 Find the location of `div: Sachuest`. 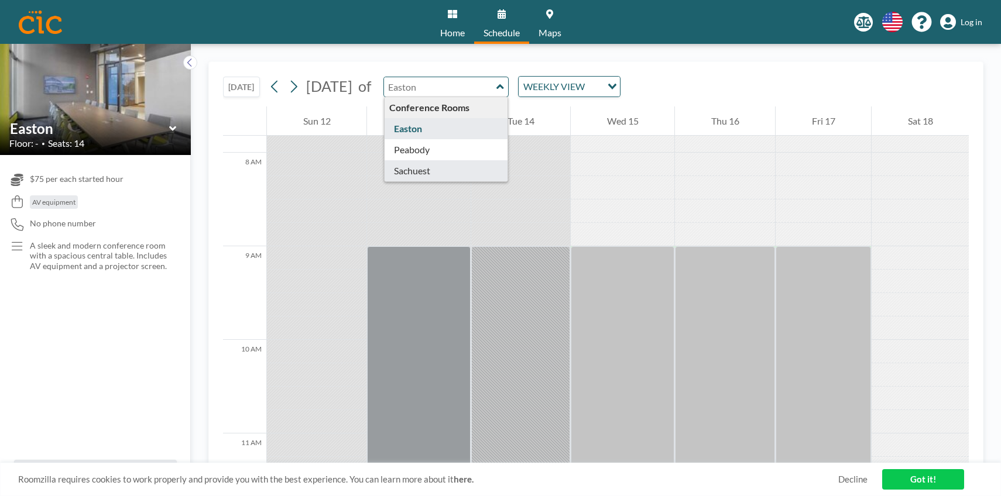

div: Sachuest is located at coordinates (446, 171).